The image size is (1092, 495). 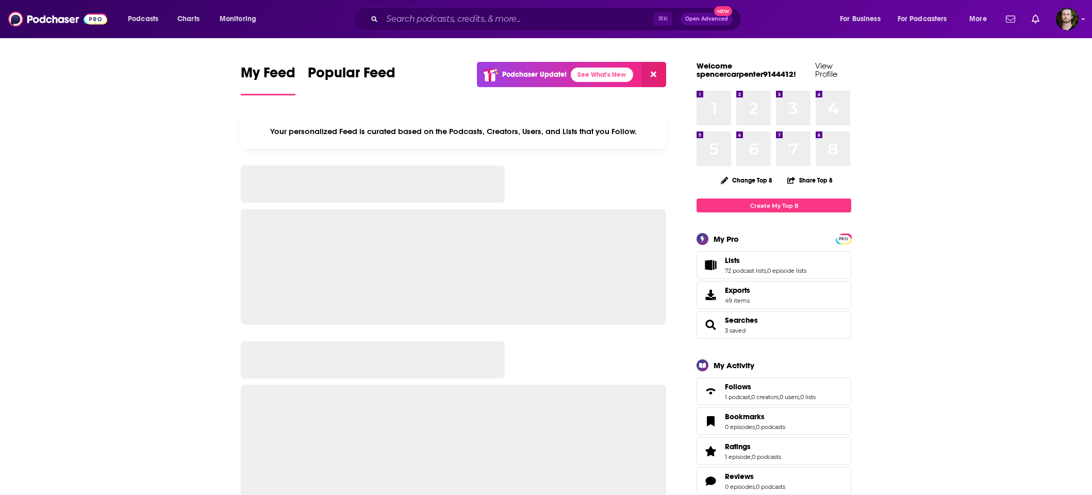 I want to click on div: My Activity, so click(x=733, y=365).